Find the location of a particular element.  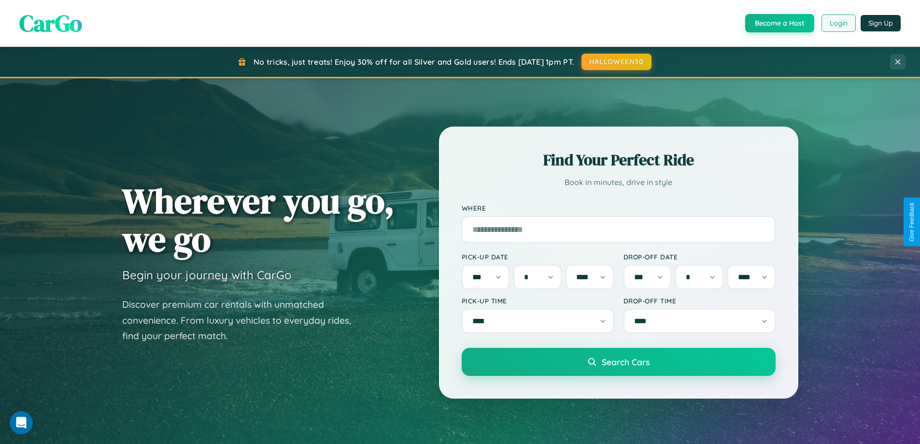

button: Search Cars is located at coordinates (619, 362).